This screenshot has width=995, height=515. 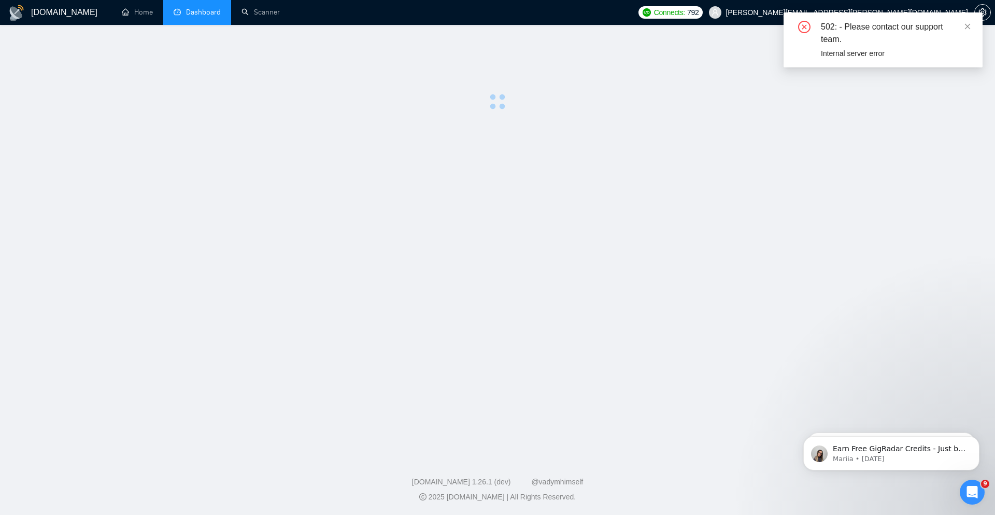 What do you see at coordinates (896, 33) in the screenshot?
I see `div: 502: - Please contact our support team.` at bounding box center [896, 33].